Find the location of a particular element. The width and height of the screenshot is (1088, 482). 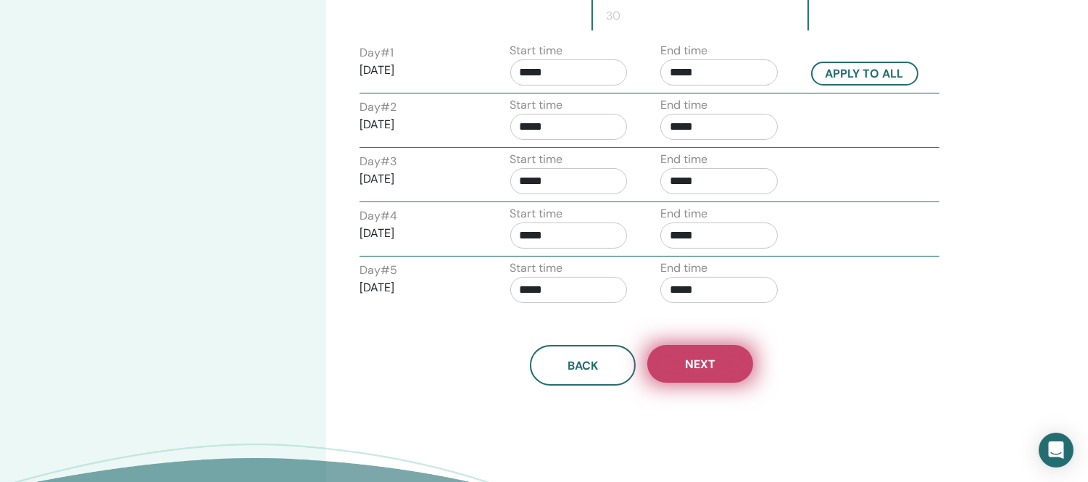

button: Back is located at coordinates (583, 365).